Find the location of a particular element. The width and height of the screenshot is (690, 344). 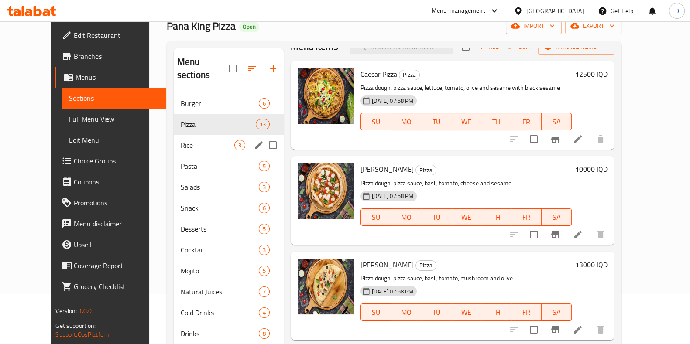

h6: 10000 IQD is located at coordinates (591, 169).